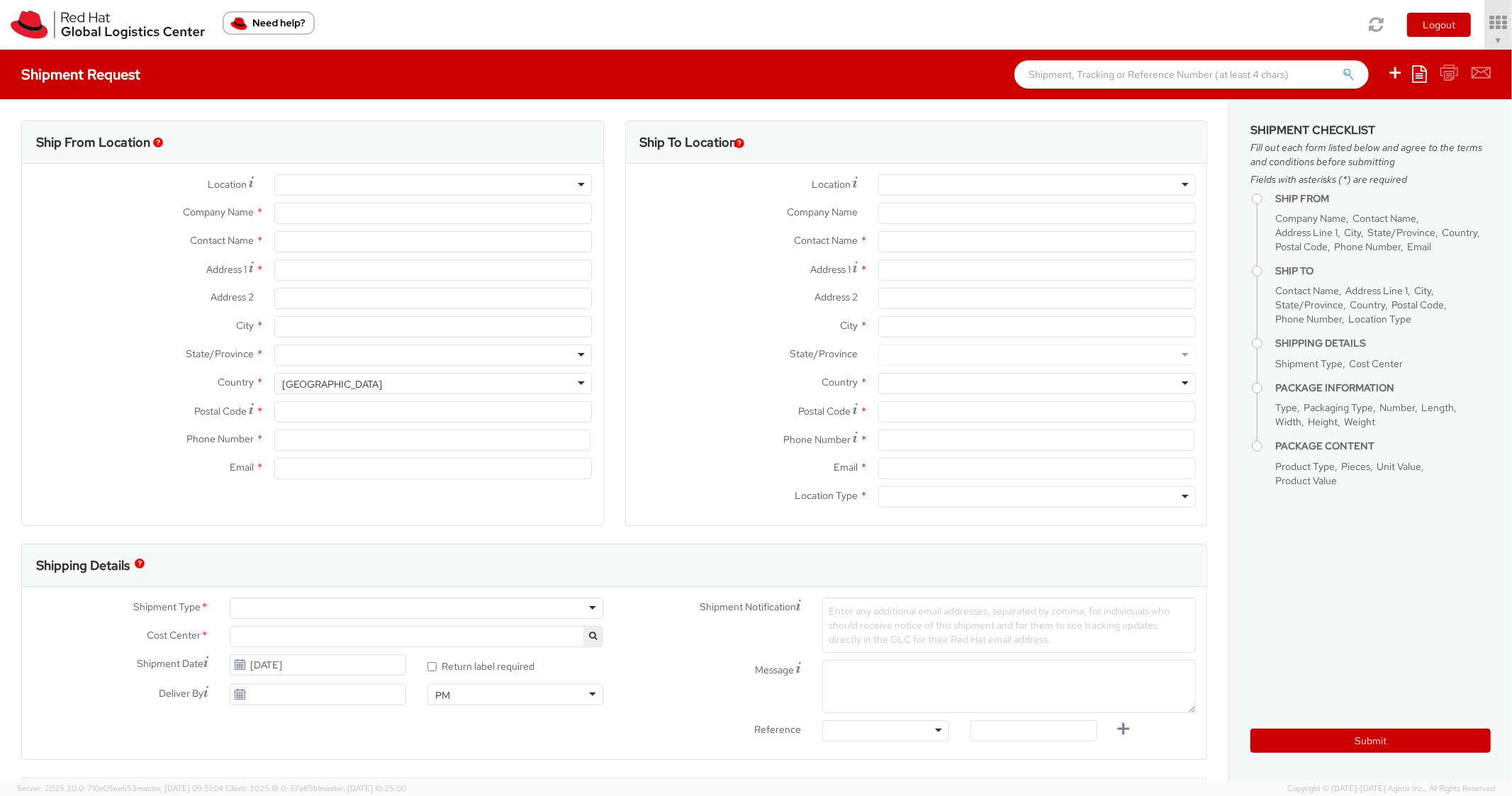  Describe the element at coordinates (774, 671) in the screenshot. I see `span: Message` at that location.